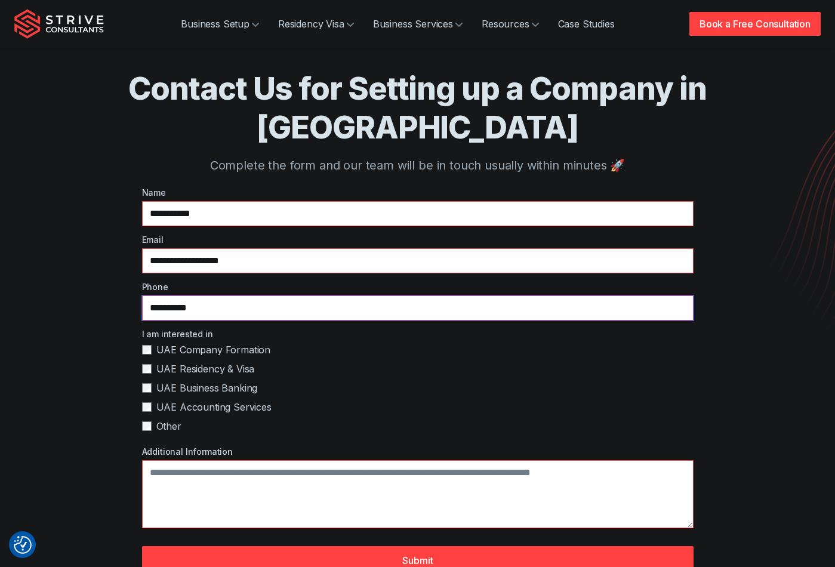 The width and height of the screenshot is (835, 567). I want to click on p: Complete the form and our team will be in touch usually within minutes 🚀, so click(418, 165).